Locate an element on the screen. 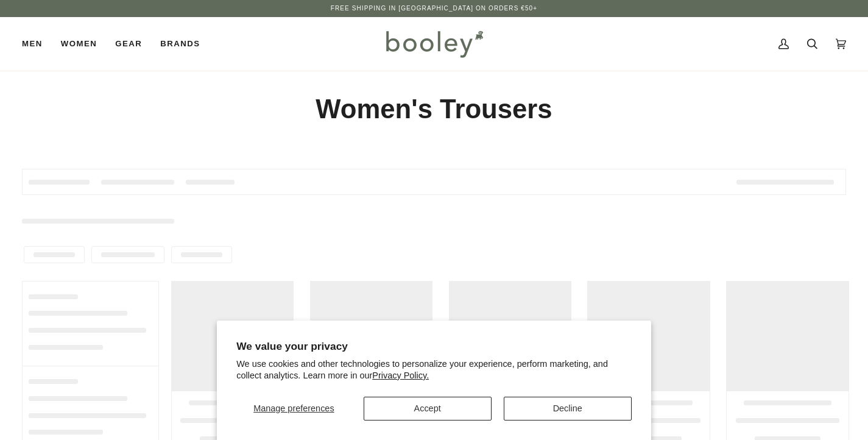 The width and height of the screenshot is (868, 440). a: Brands is located at coordinates (180, 44).